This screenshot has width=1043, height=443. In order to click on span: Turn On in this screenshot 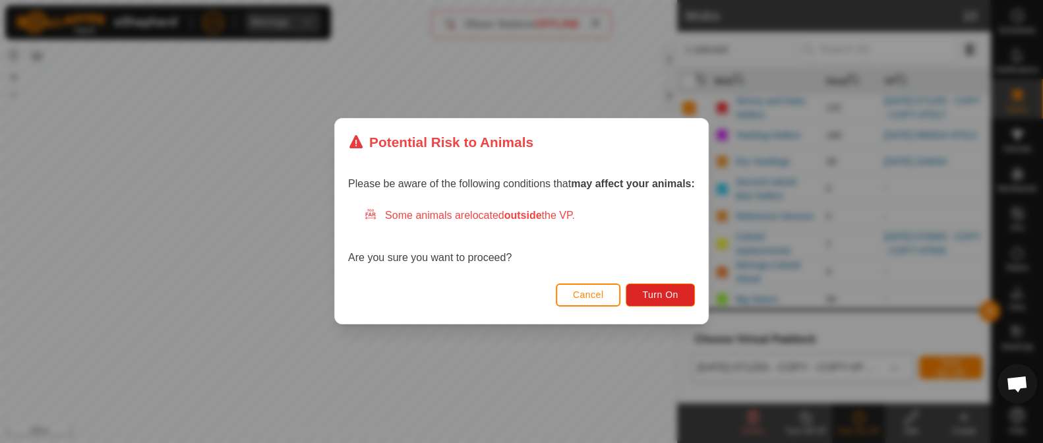, I will do `click(660, 295)`.